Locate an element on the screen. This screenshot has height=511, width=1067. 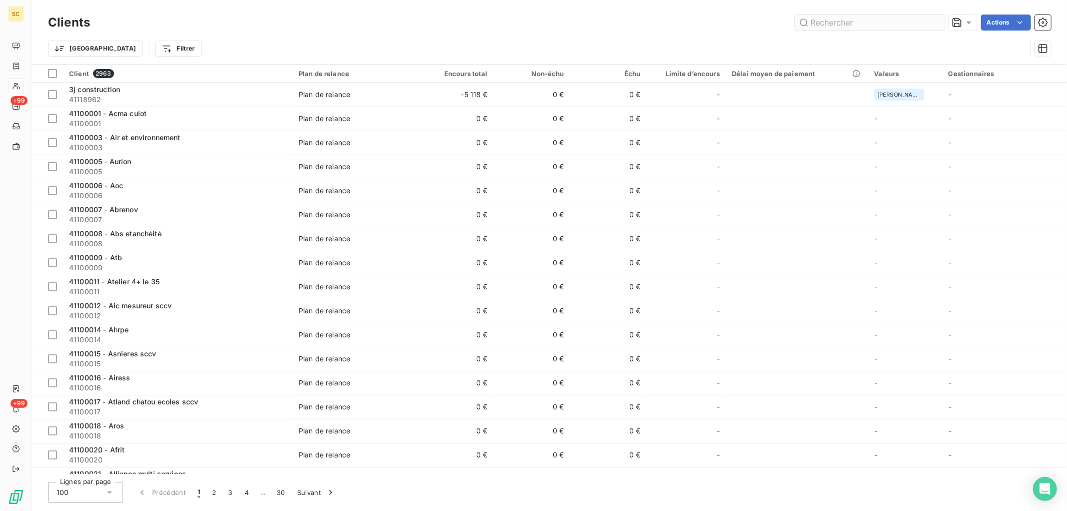
div: Open Intercom Messenger is located at coordinates (1045, 489).